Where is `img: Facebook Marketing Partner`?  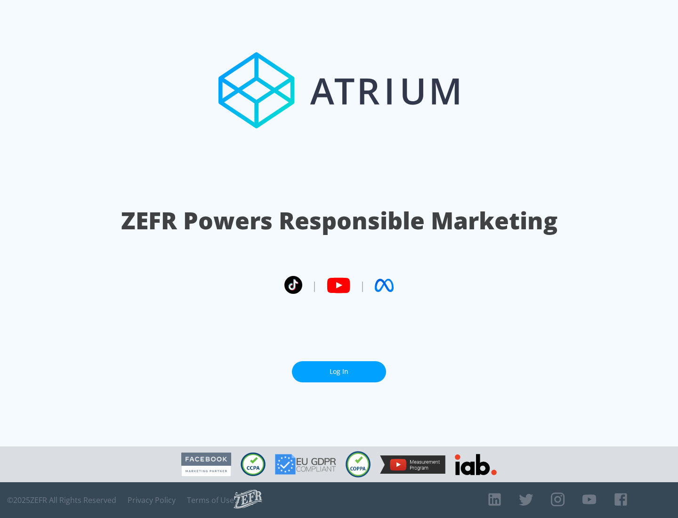 img: Facebook Marketing Partner is located at coordinates (206, 464).